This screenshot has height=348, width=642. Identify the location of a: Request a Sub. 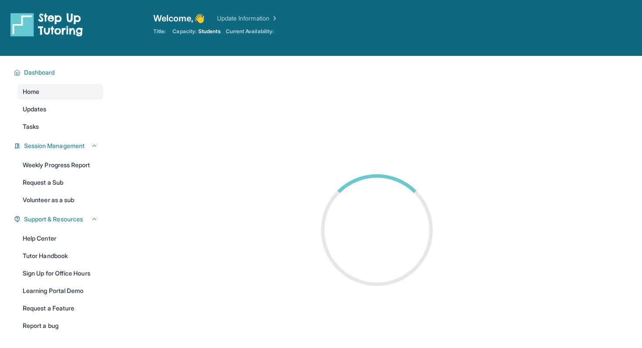
(60, 183).